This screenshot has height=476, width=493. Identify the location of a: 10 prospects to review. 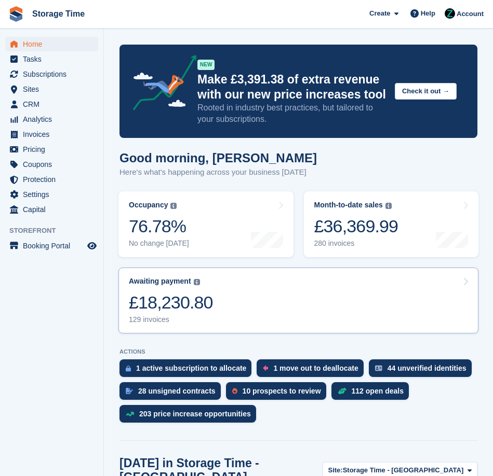
(278, 394).